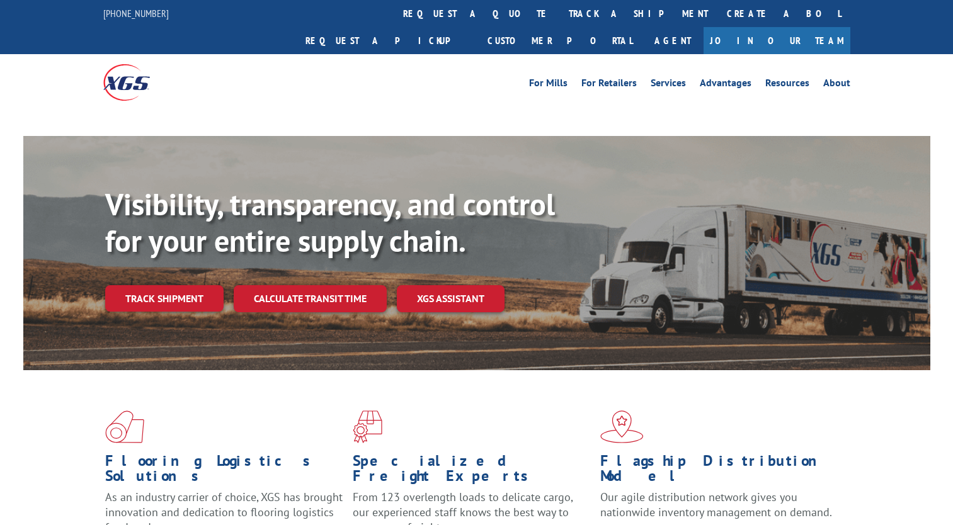 This screenshot has height=525, width=953. I want to click on a: Join Our Team, so click(776, 40).